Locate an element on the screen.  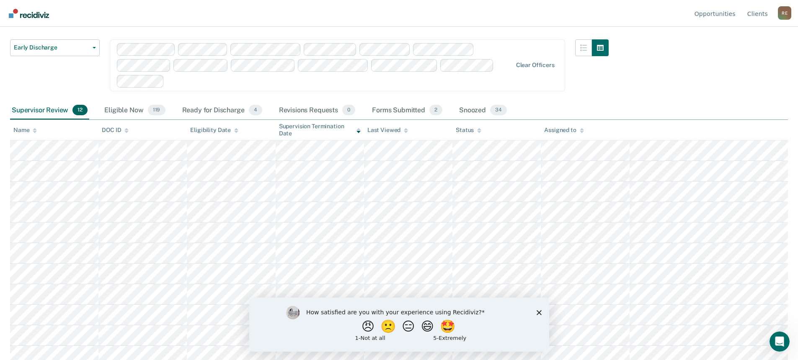
div: Snoozed34 is located at coordinates (483, 111).